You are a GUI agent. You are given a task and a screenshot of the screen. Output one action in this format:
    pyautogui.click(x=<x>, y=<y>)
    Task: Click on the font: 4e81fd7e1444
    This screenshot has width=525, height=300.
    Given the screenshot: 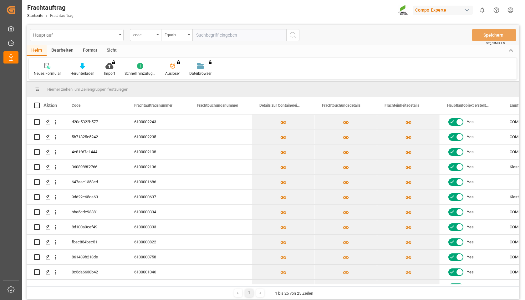 What is the action you would take?
    pyautogui.click(x=85, y=152)
    